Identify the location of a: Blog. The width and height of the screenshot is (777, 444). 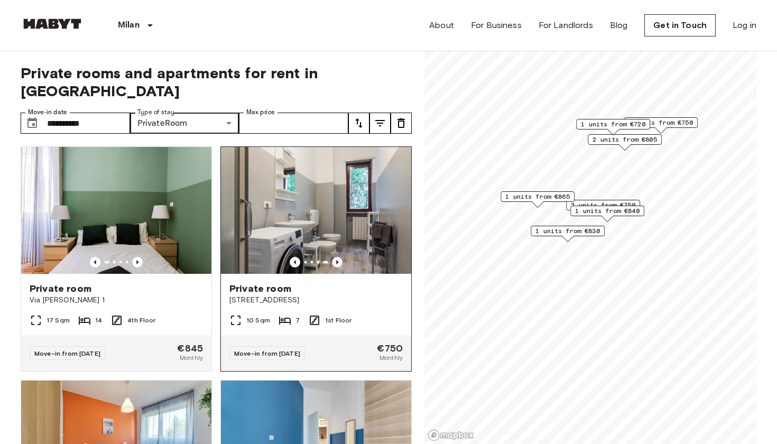
(619, 25).